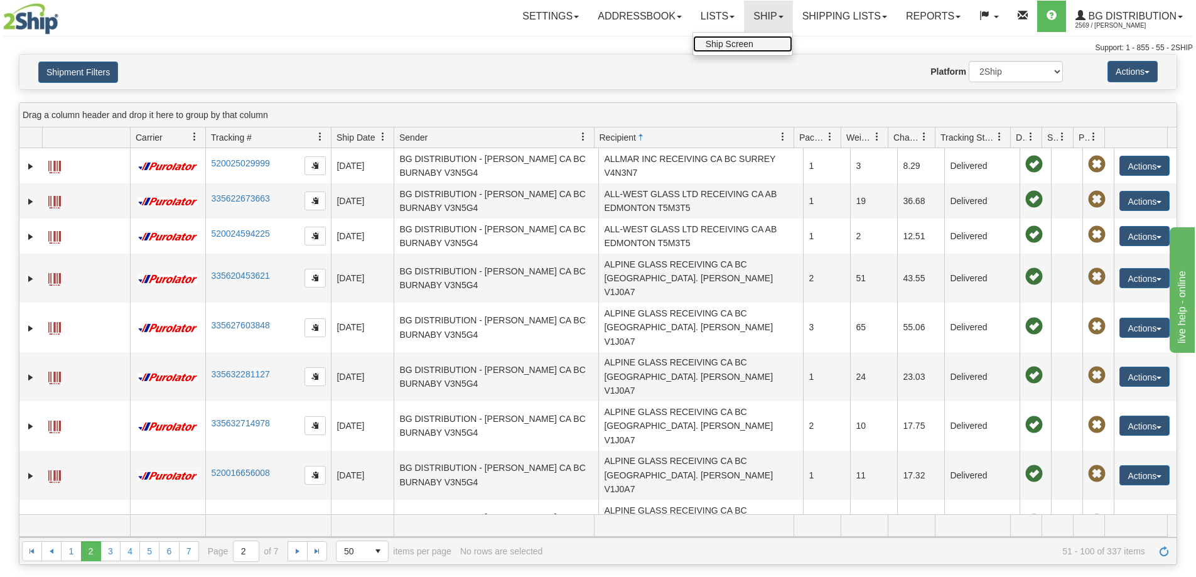 The height and width of the screenshot is (577, 1196). What do you see at coordinates (877, 137) in the screenshot?
I see `a: Weight filter column settings` at bounding box center [877, 137].